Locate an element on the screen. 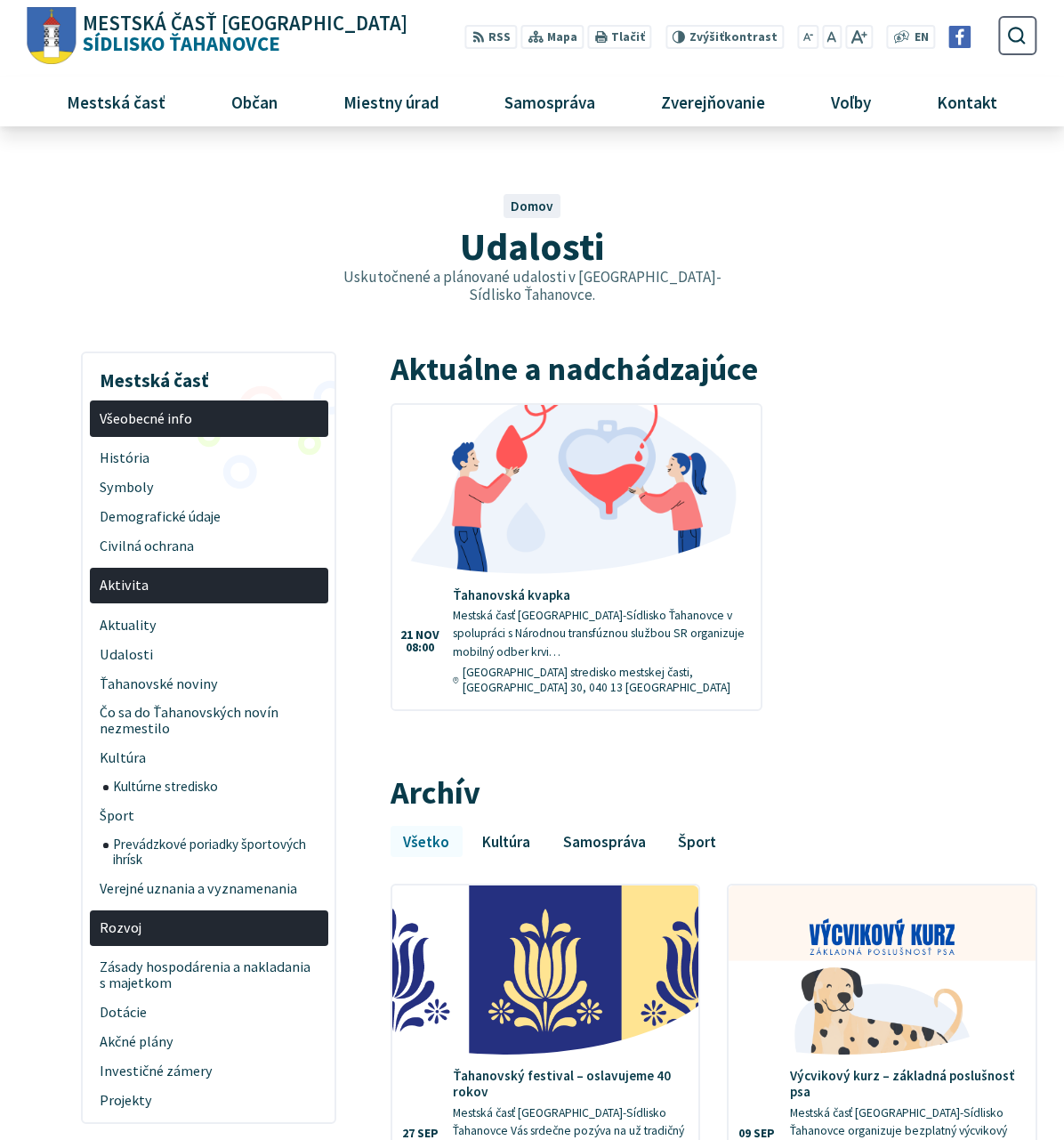  a: Domov is located at coordinates (532, 206).